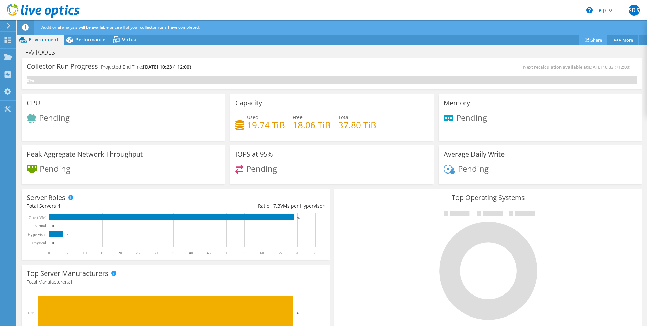 This screenshot has height=326, width=647. I want to click on h4: 18.06 TiB, so click(312, 125).